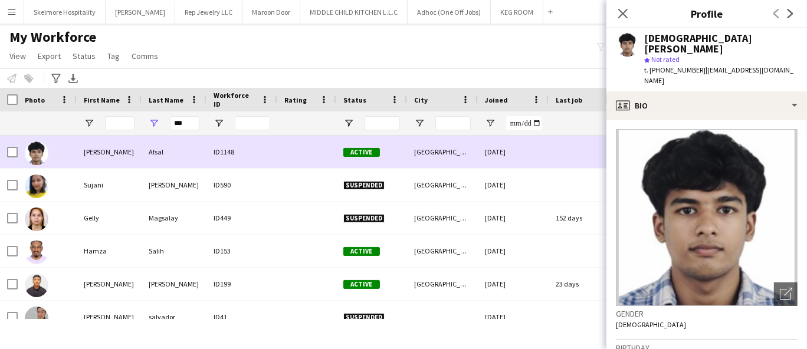  What do you see at coordinates (52, 37) in the screenshot?
I see `span: My Workforce` at bounding box center [52, 37].